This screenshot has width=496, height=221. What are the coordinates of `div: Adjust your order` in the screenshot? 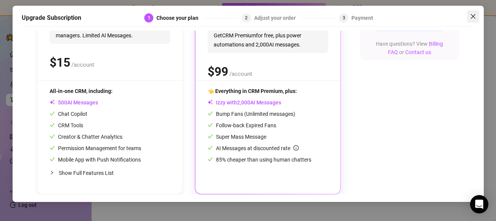 It's located at (277, 18).